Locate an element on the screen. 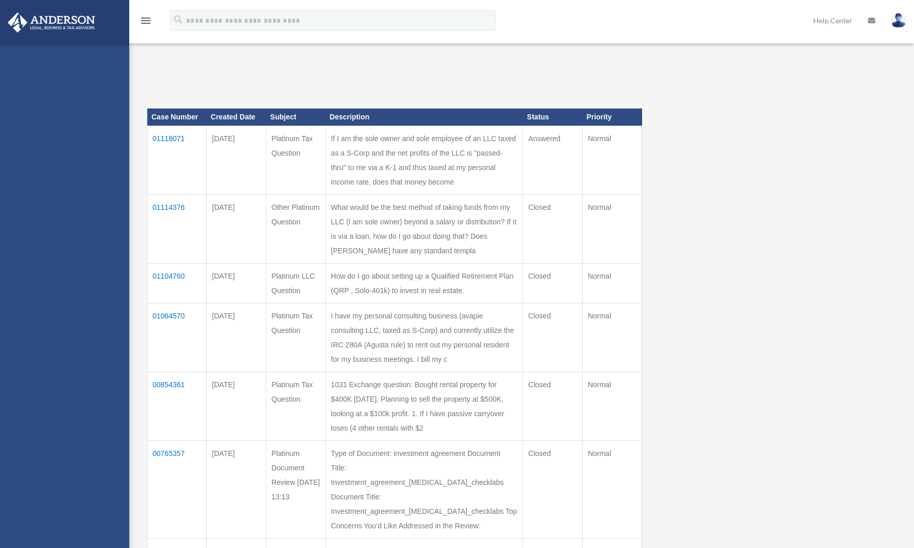 The height and width of the screenshot is (548, 914). th: Description is located at coordinates (424, 117).